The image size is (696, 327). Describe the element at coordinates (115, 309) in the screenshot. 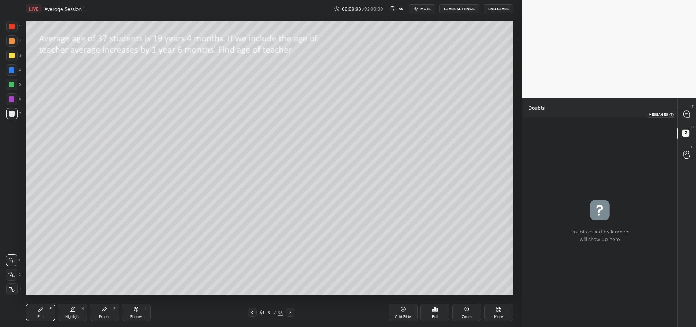

I see `div: E` at that location.